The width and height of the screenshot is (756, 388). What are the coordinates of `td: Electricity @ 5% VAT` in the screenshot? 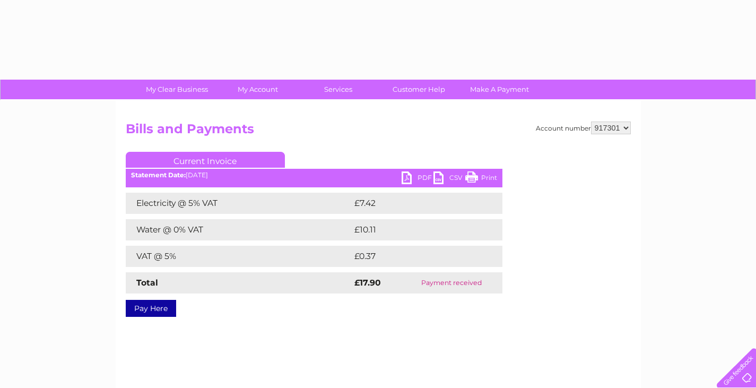 It's located at (239, 203).